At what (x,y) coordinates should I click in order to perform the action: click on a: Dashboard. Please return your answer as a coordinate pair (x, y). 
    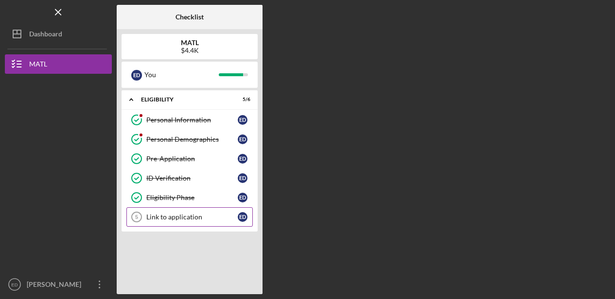
    Looking at the image, I should click on (58, 34).